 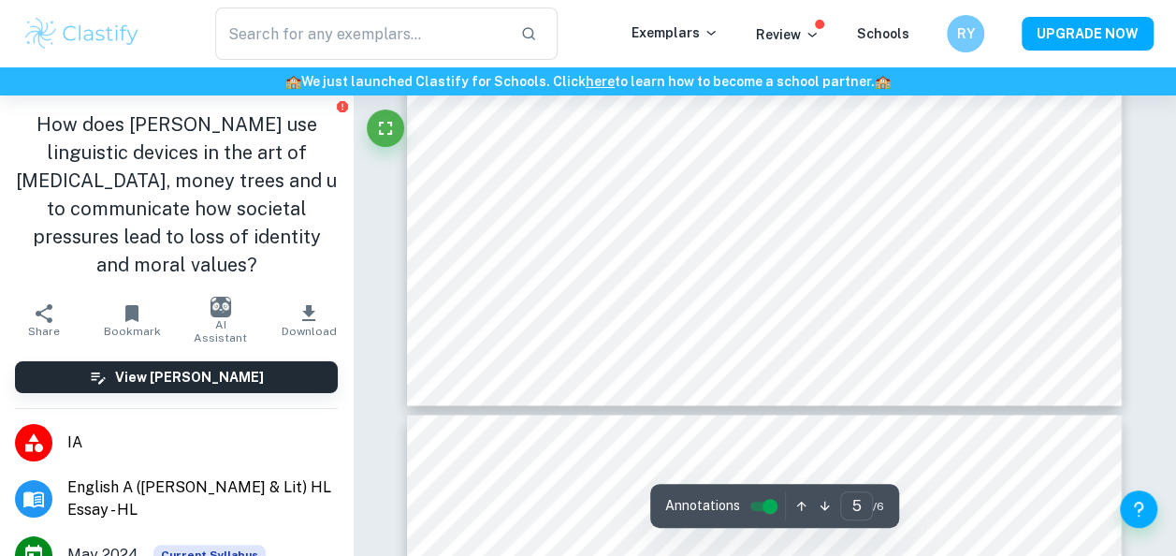 I want to click on button: UPGRADE NOW, so click(x=1087, y=34).